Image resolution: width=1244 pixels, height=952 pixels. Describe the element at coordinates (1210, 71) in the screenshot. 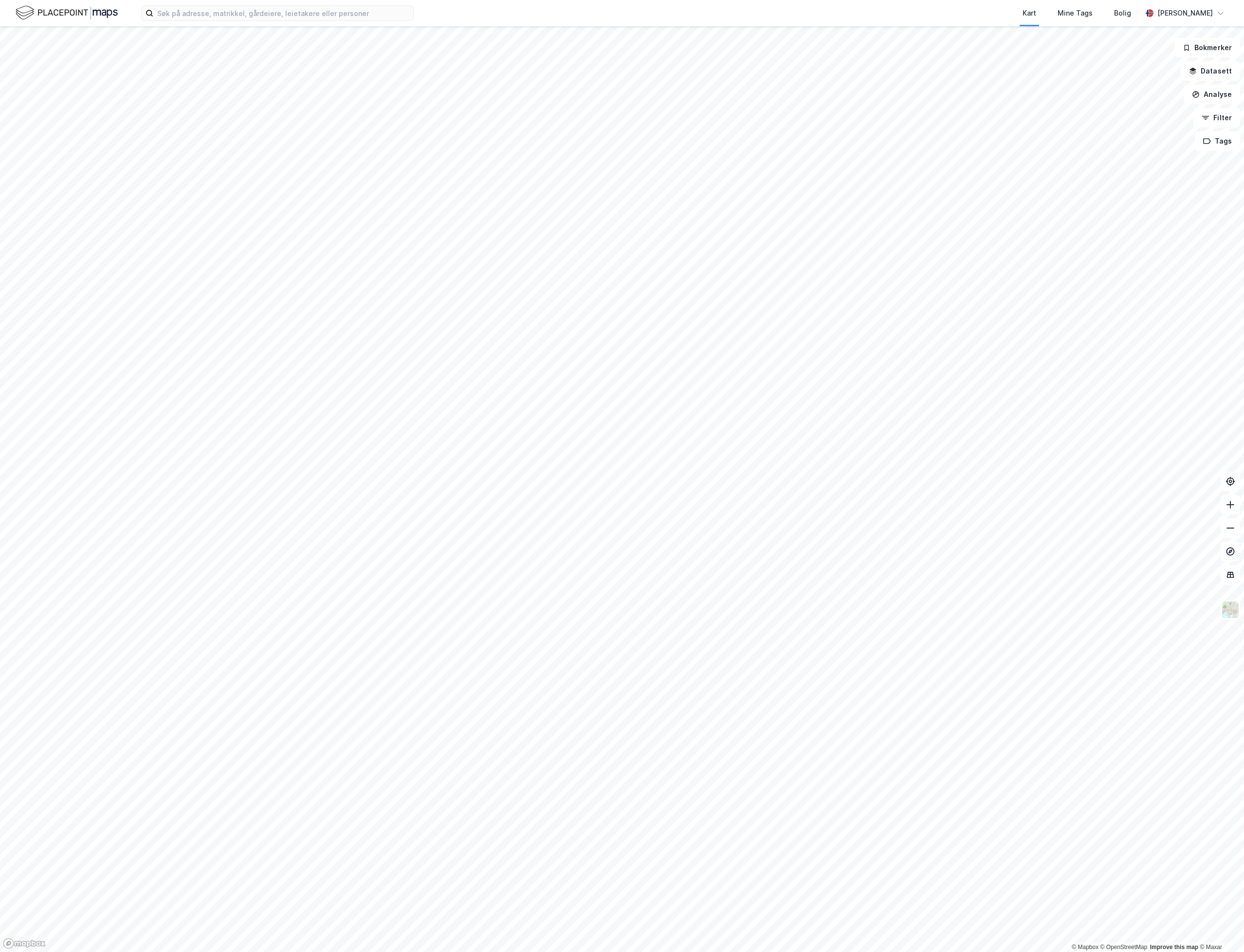

I see `button: Datasett` at that location.